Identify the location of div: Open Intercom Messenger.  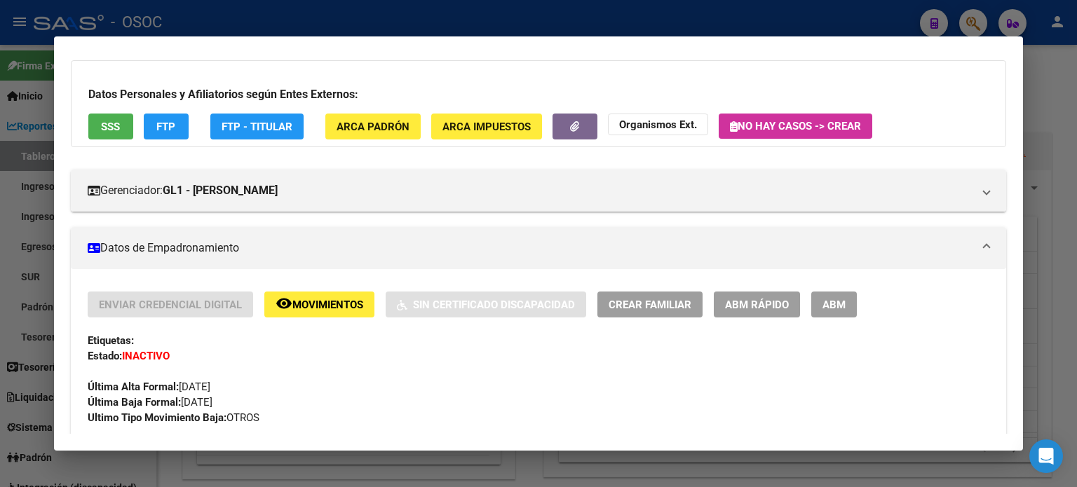
(1046, 456).